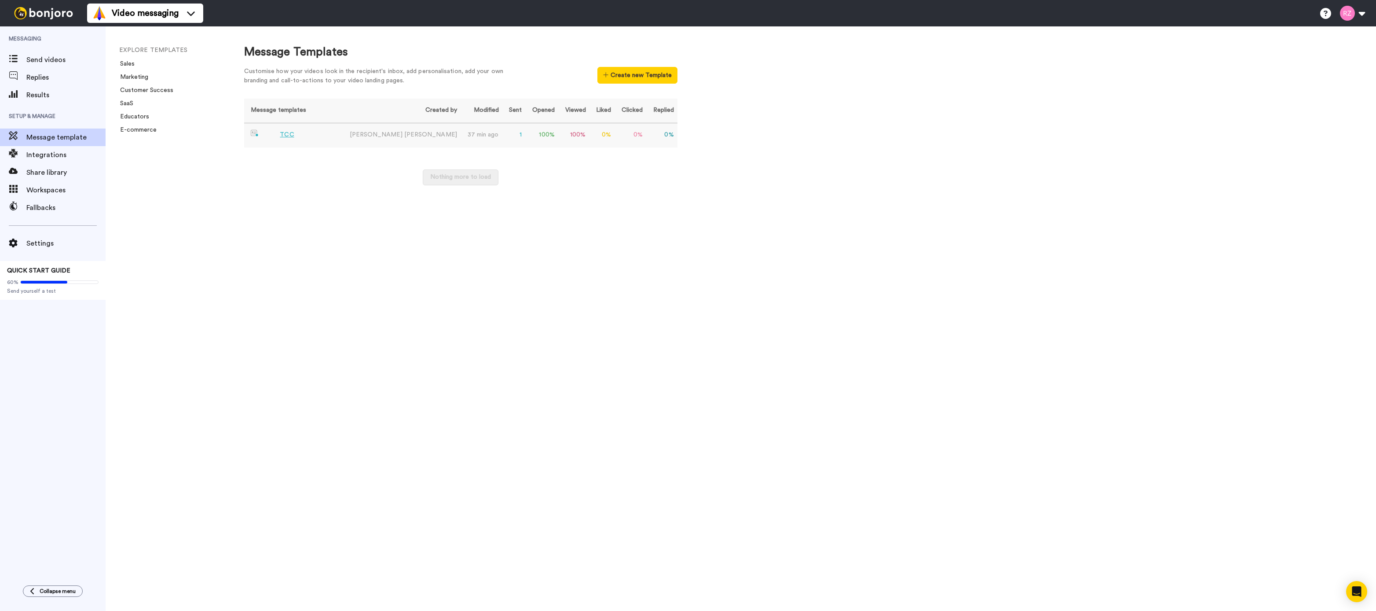 This screenshot has width=1376, height=611. Describe the element at coordinates (481, 135) in the screenshot. I see `td: 37 min ago` at that location.